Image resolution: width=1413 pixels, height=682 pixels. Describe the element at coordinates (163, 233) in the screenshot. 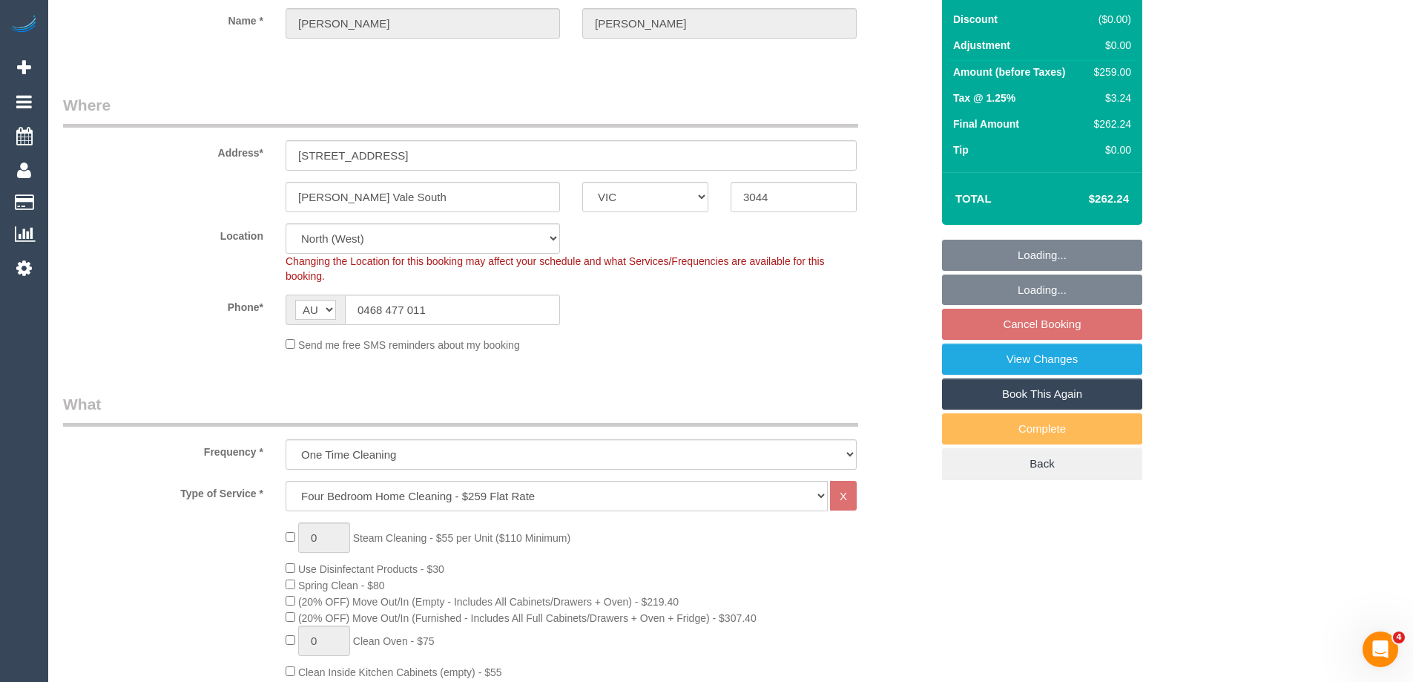

I see `label: Location` at that location.